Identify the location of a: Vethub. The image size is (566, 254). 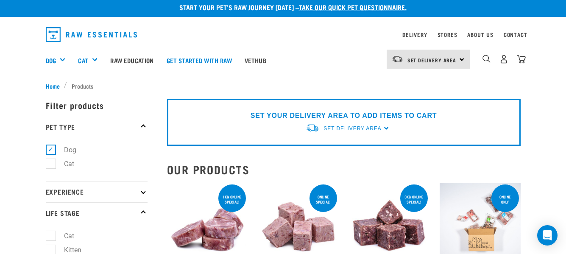
(255, 60).